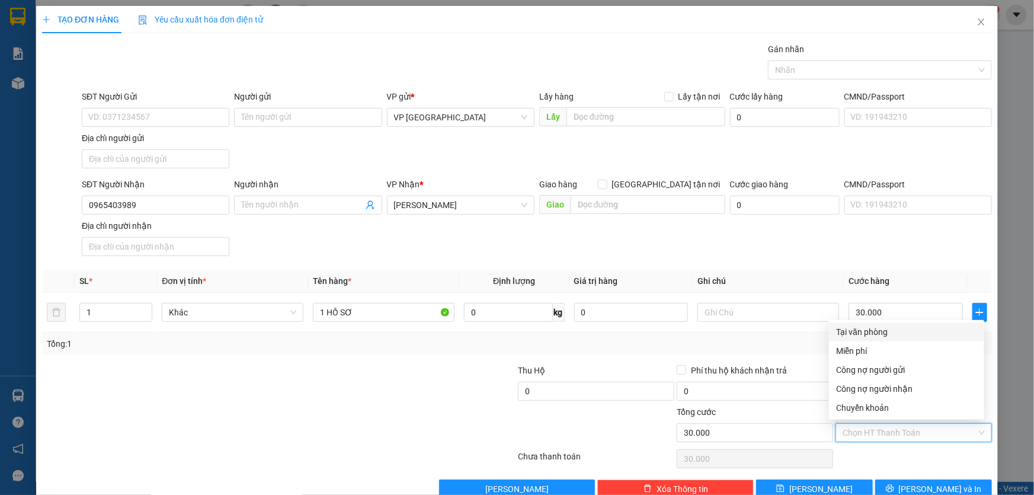 The width and height of the screenshot is (1034, 495). I want to click on div: Miễn phí, so click(907, 351).